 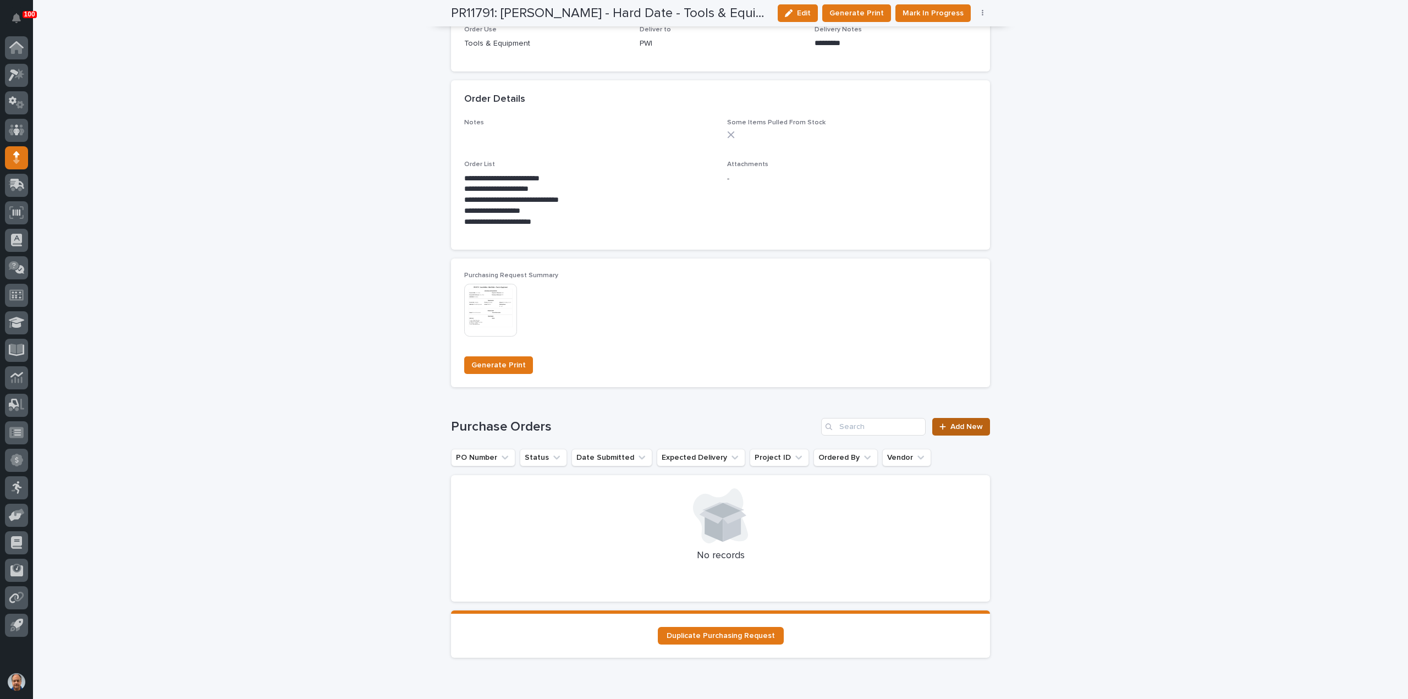 I want to click on h1: Purchase Orders, so click(x=633, y=427).